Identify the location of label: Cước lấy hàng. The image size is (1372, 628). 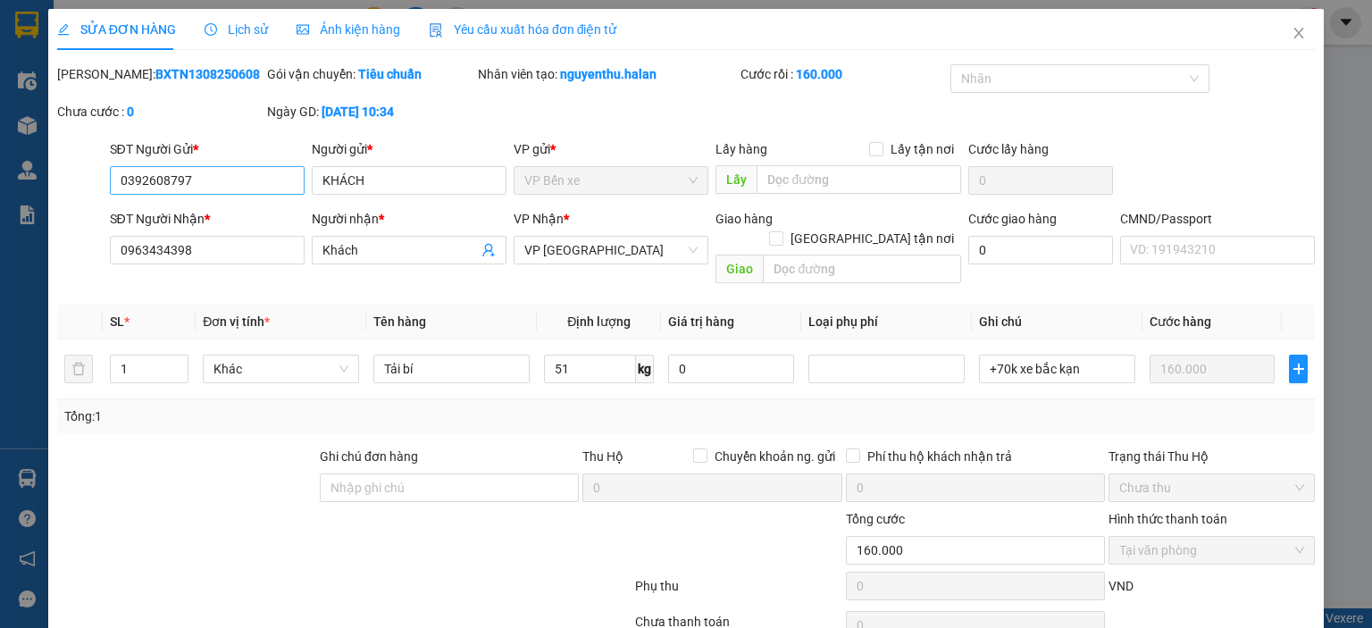
(1008, 149).